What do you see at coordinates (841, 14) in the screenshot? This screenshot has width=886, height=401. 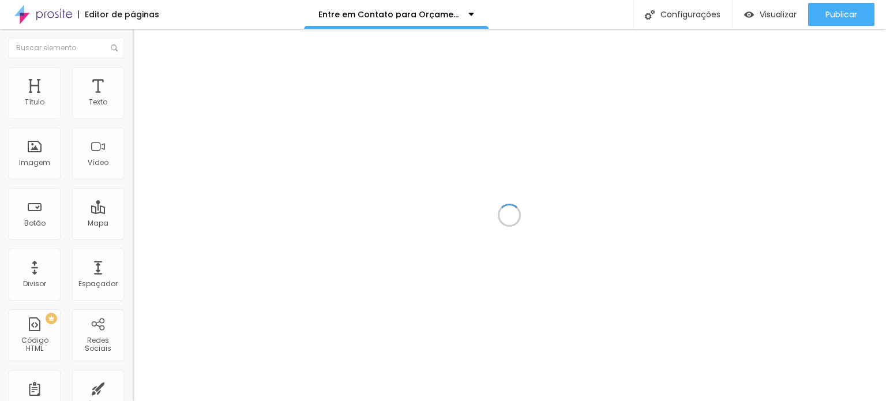 I see `button: Publicar` at bounding box center [841, 14].